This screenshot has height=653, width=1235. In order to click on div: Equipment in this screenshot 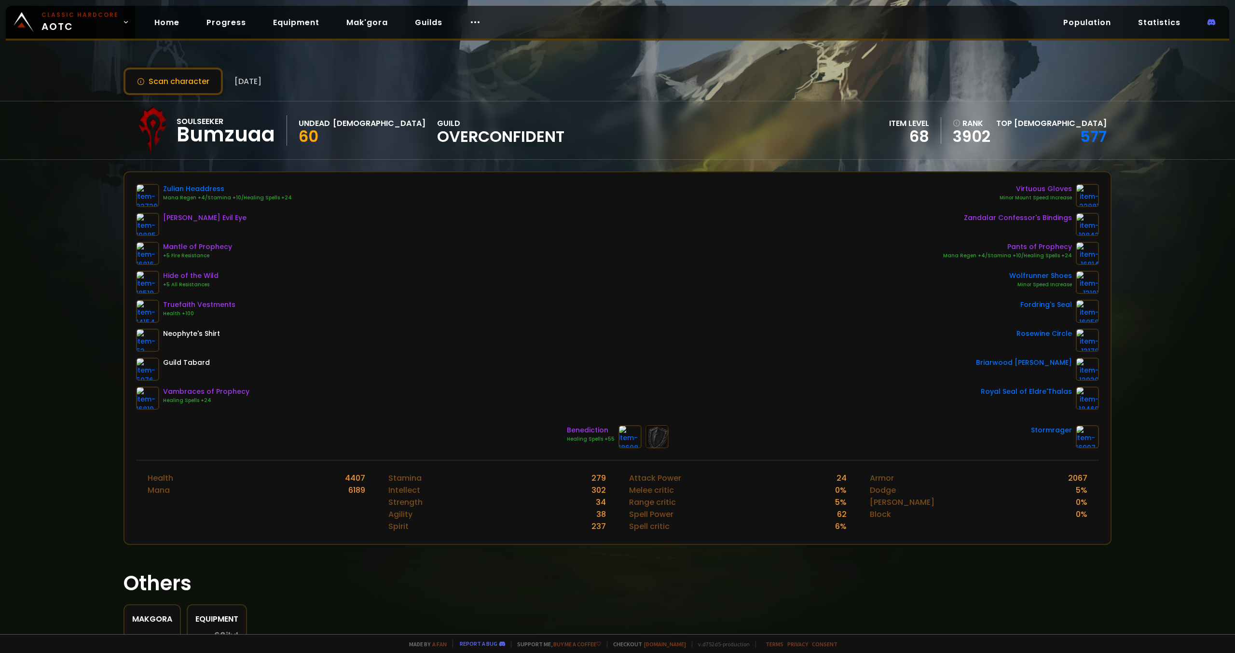, I will do `click(217, 619)`.